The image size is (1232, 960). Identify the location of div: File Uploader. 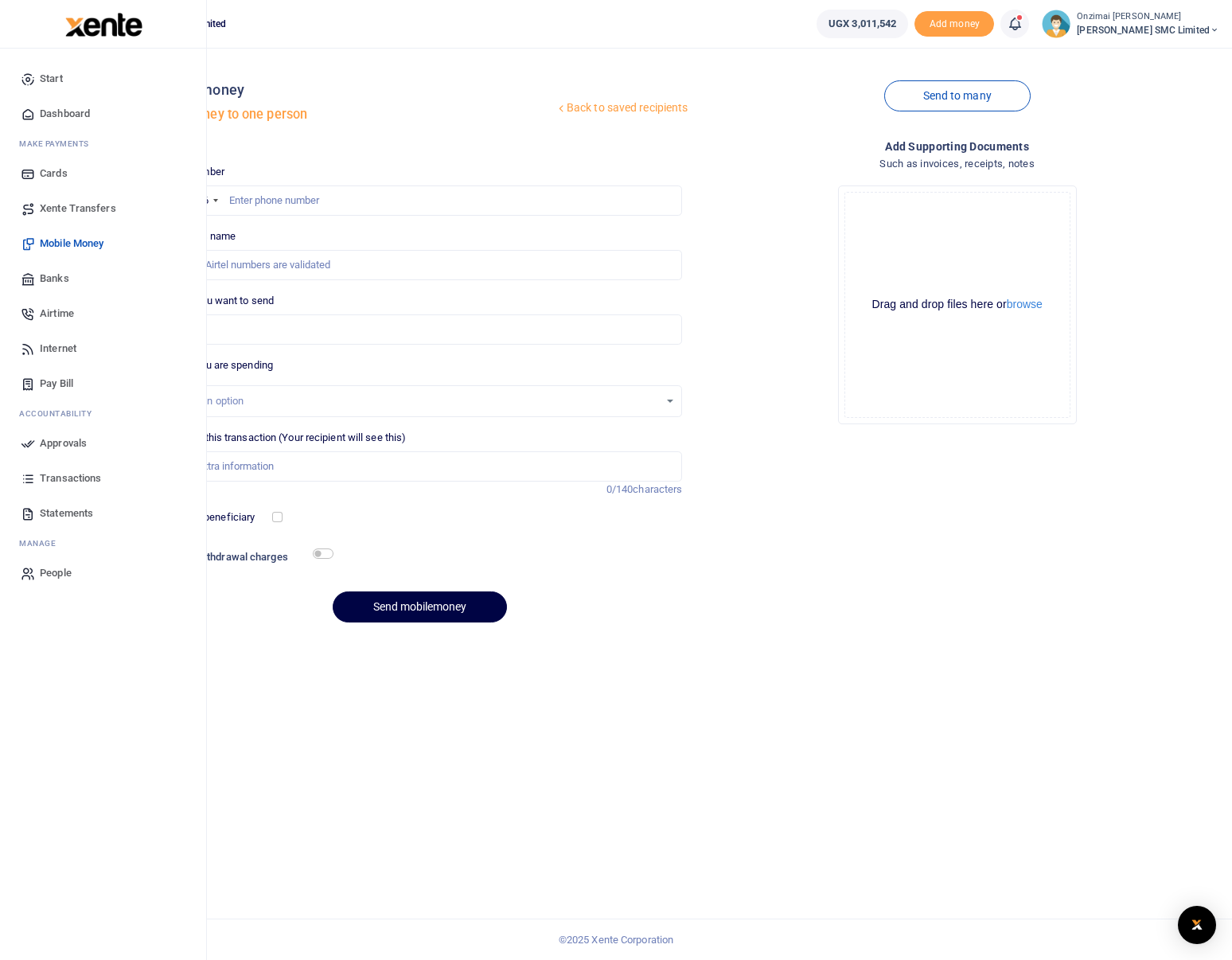
(958, 305).